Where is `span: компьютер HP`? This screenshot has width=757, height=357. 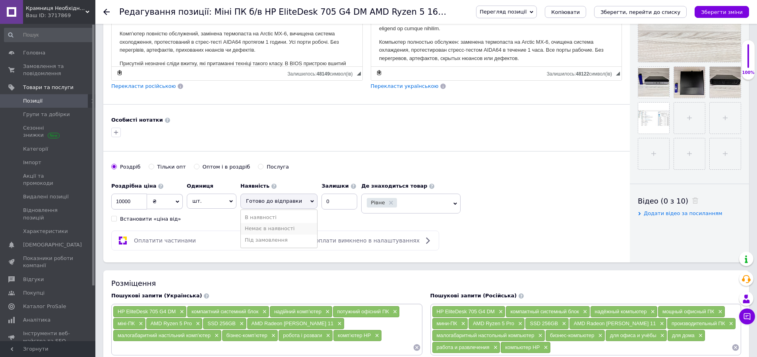
span: компьютер HP is located at coordinates (522, 347).